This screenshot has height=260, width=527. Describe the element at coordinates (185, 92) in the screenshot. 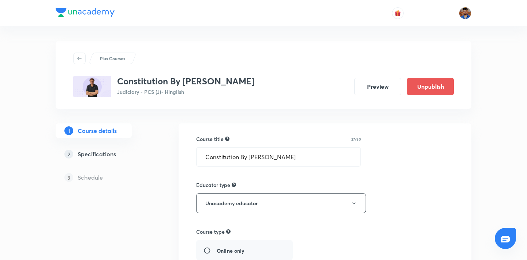

I see `p: Judiciary - PCS (J) • Hinglish` at that location.